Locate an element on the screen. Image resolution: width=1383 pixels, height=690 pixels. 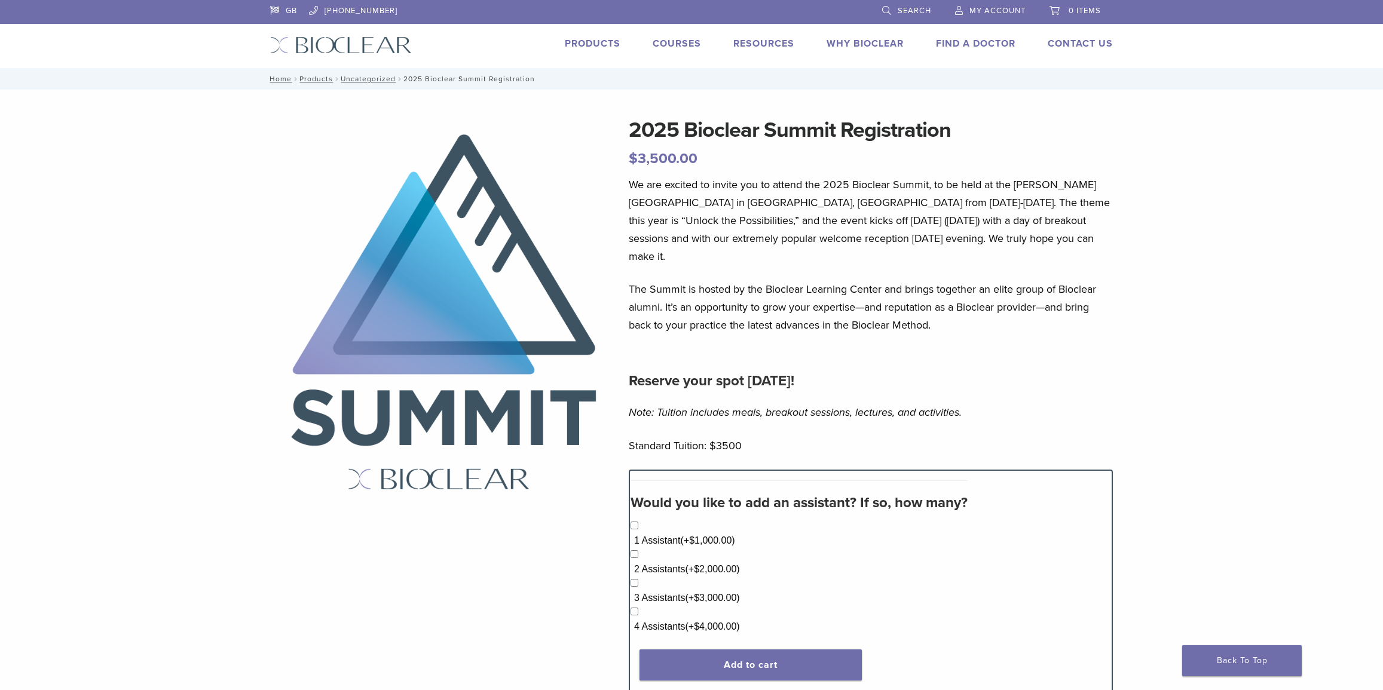
span: 0 items is located at coordinates (1085, 11).